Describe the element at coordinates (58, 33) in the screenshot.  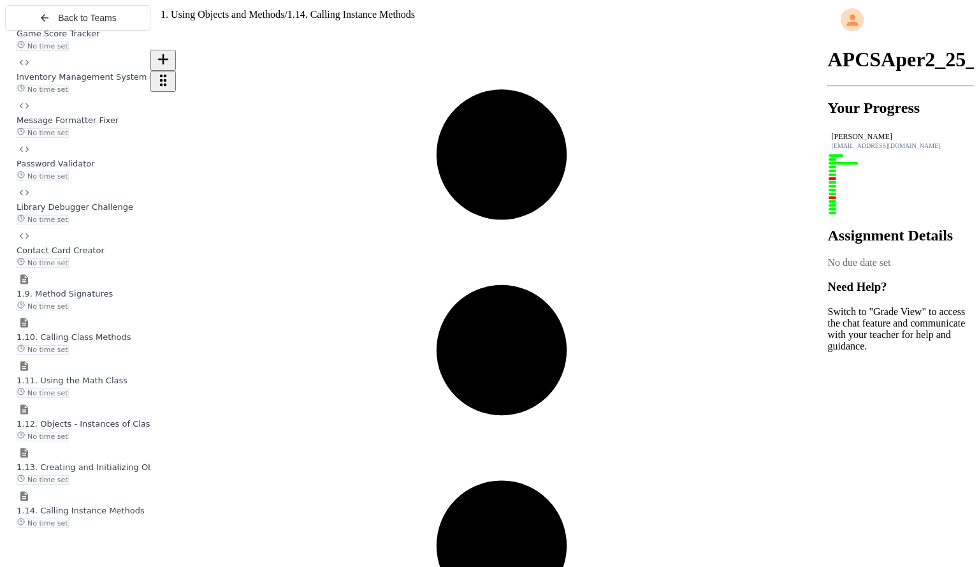
I see `span: Game Score Tracker` at that location.